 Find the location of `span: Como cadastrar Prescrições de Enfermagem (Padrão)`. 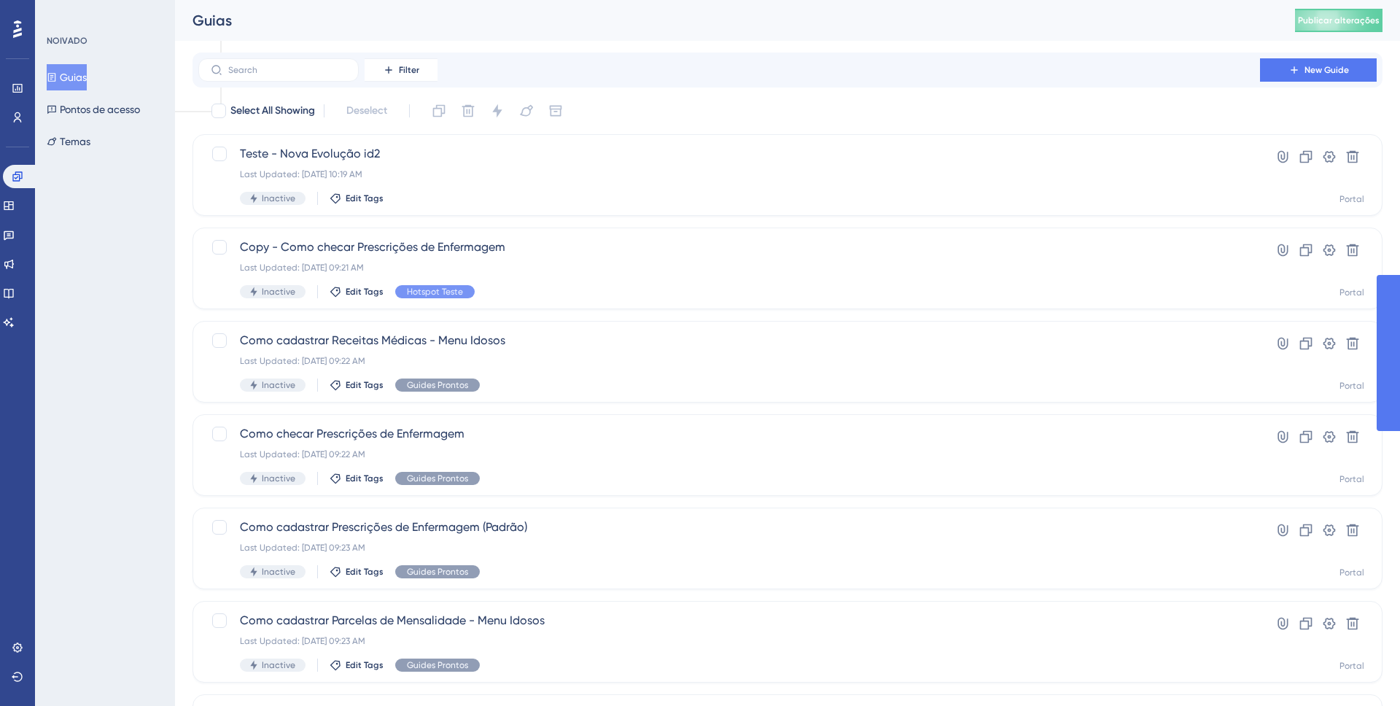

span: Como cadastrar Prescrições de Enfermagem (Padrão) is located at coordinates (729, 527).